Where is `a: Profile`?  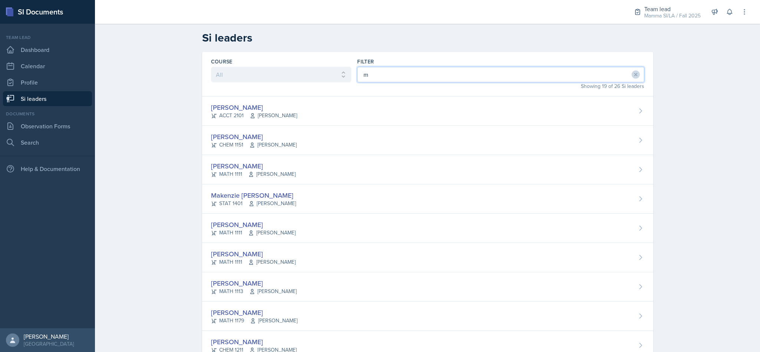 a: Profile is located at coordinates (47, 82).